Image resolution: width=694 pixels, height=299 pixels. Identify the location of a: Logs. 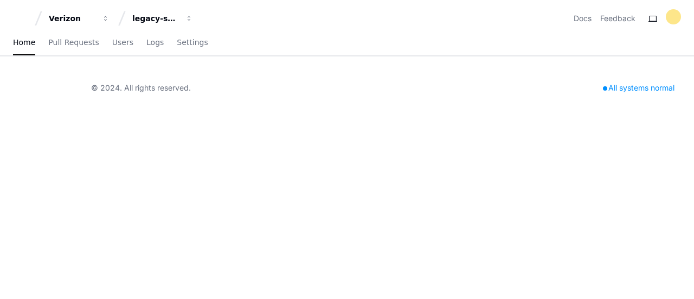
(155, 43).